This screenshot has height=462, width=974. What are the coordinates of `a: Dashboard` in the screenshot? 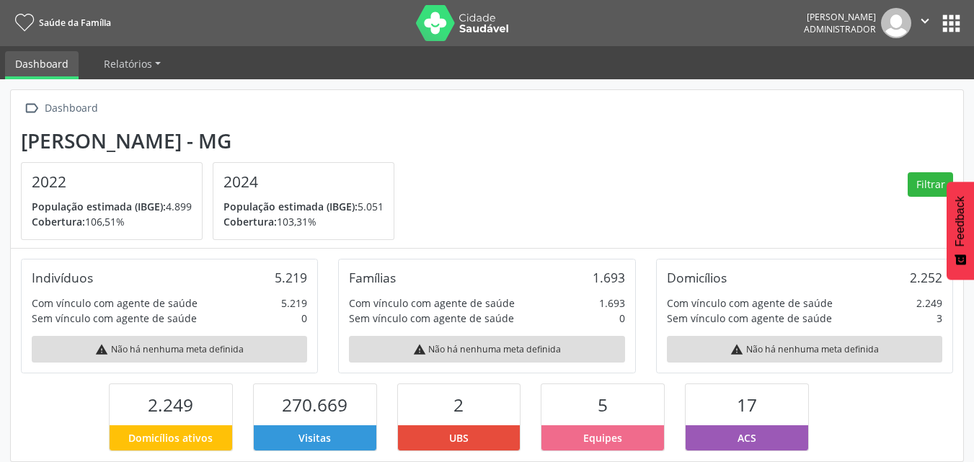 It's located at (42, 65).